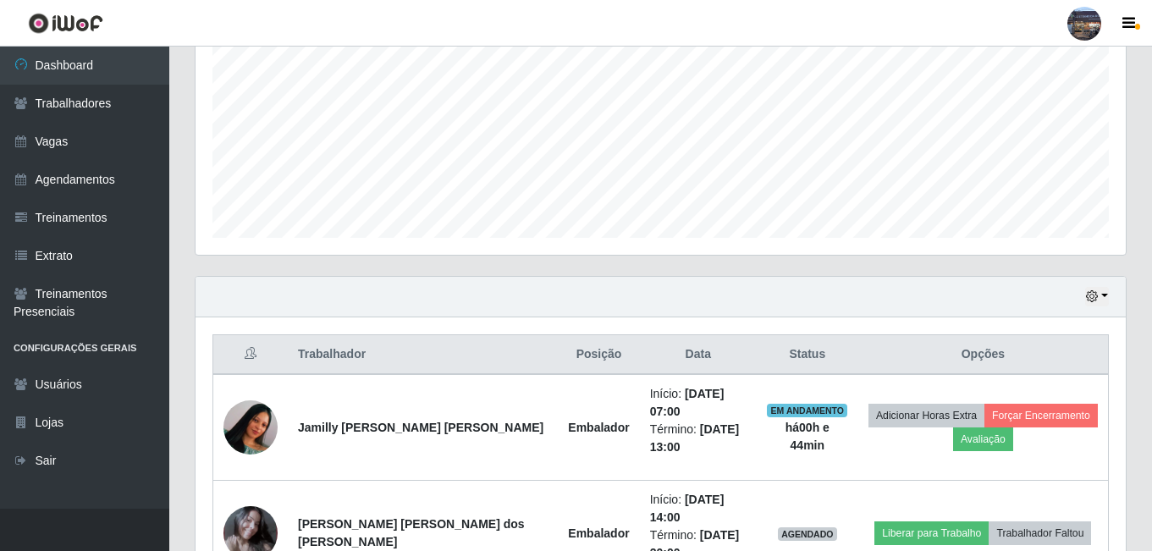 The image size is (1152, 551). Describe the element at coordinates (251, 427) in the screenshot. I see `img: 1699121577168.jpeg` at that location.